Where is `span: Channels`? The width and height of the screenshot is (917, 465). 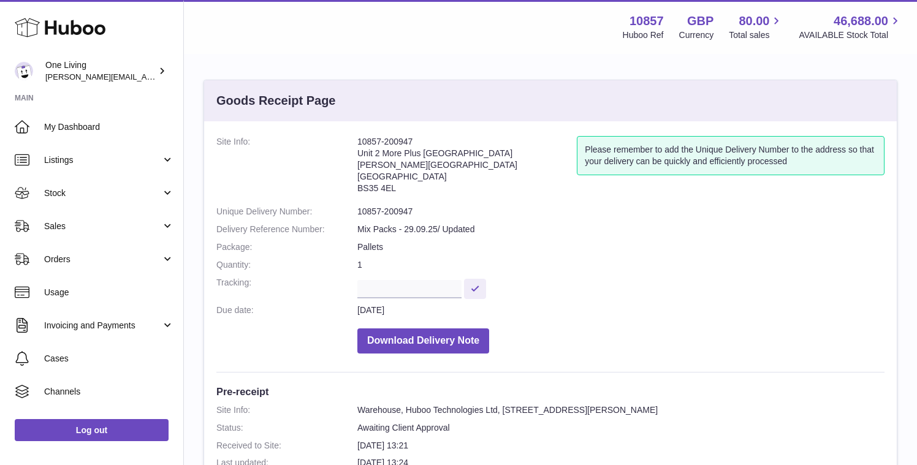
span: Channels is located at coordinates (109, 392).